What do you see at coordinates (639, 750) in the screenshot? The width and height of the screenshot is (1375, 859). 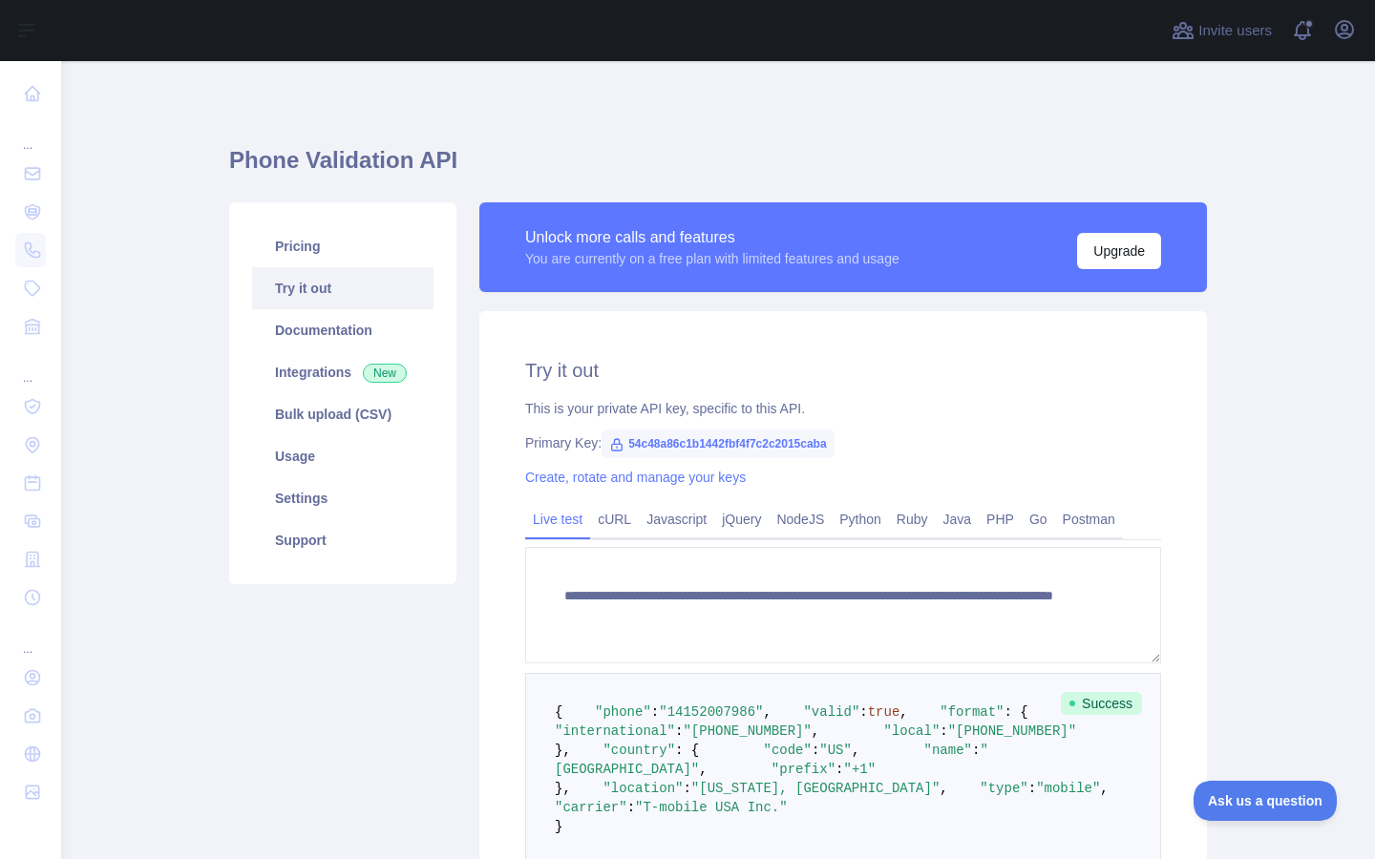 I see `span: "country"` at bounding box center [639, 750].